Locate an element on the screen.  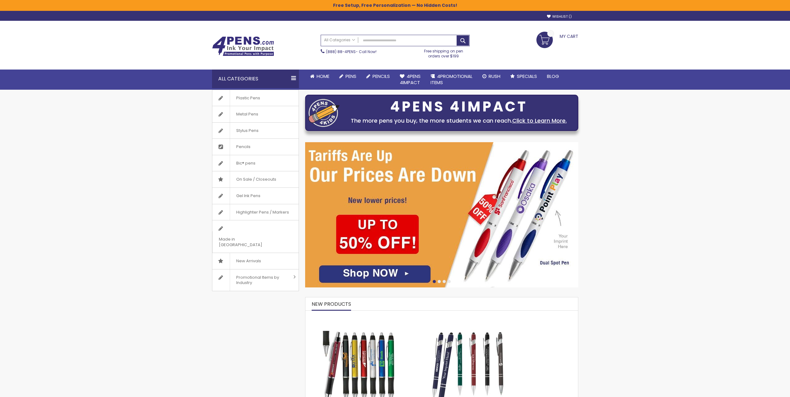
a: Metal Pens is located at coordinates (255, 114).